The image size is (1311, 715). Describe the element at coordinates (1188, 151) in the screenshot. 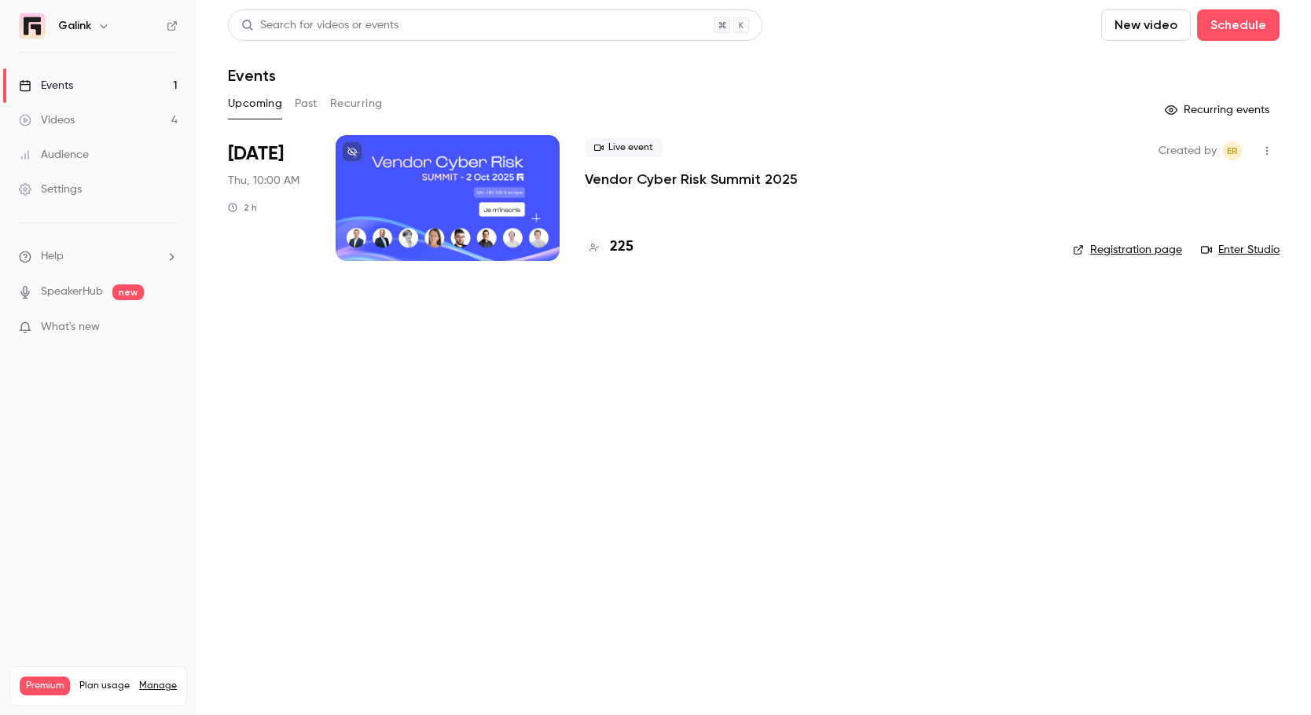

I see `span: Created by` at that location.